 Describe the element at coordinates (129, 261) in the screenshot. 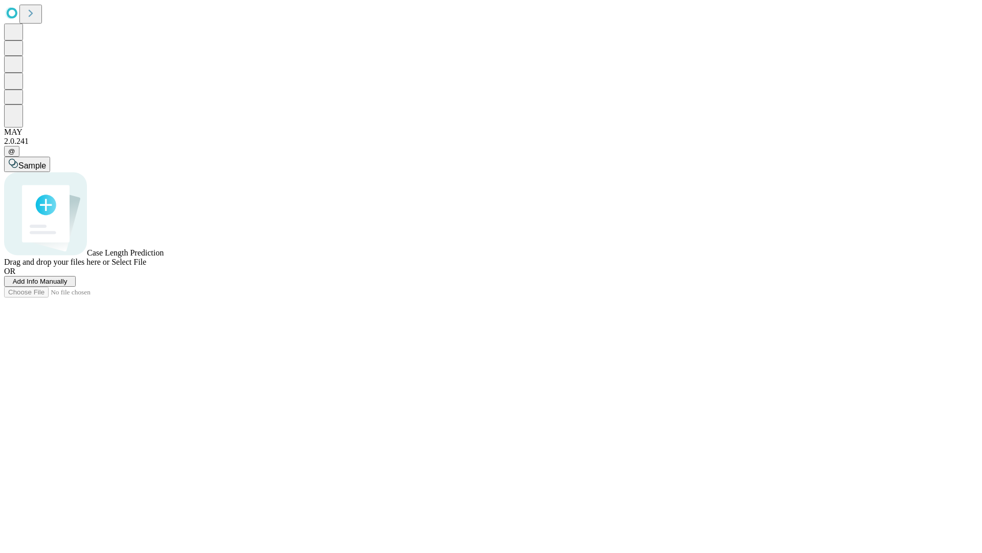

I see `span: Select File` at that location.